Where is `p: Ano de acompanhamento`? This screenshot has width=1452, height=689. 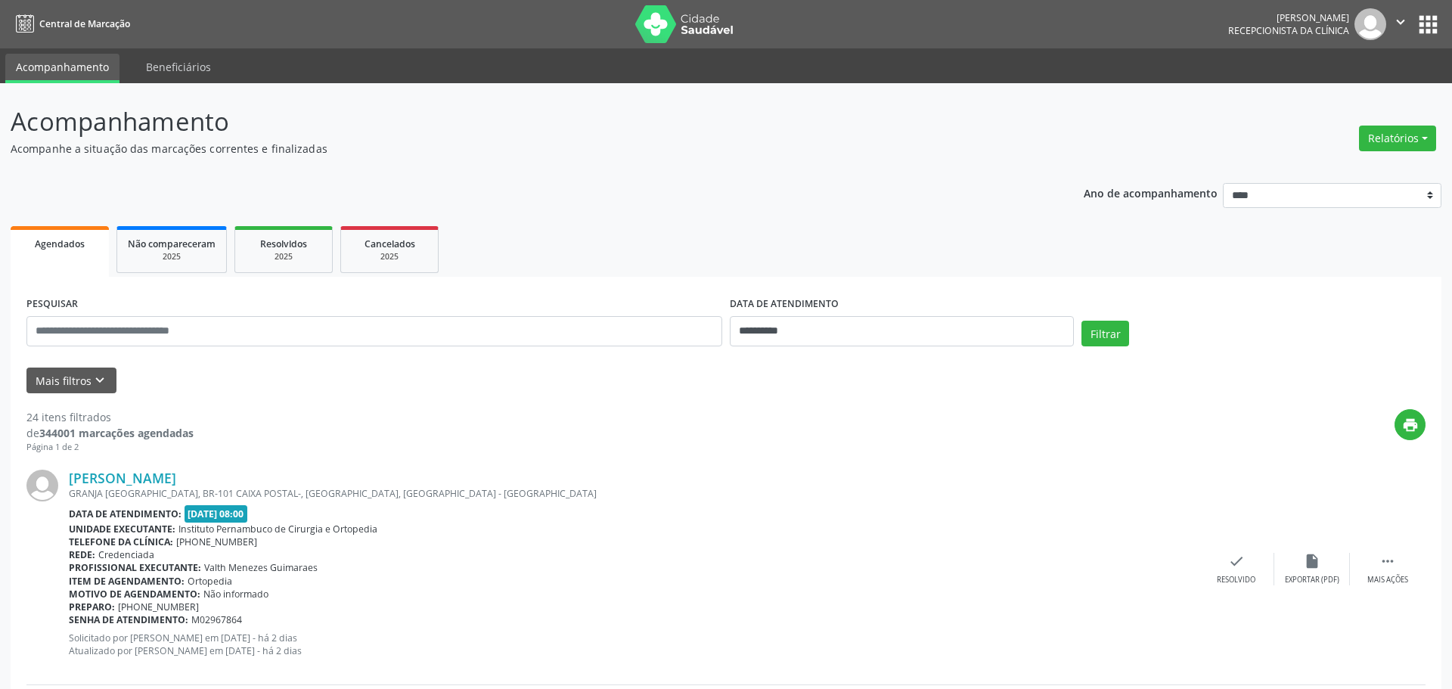 p: Ano de acompanhamento is located at coordinates (1150, 192).